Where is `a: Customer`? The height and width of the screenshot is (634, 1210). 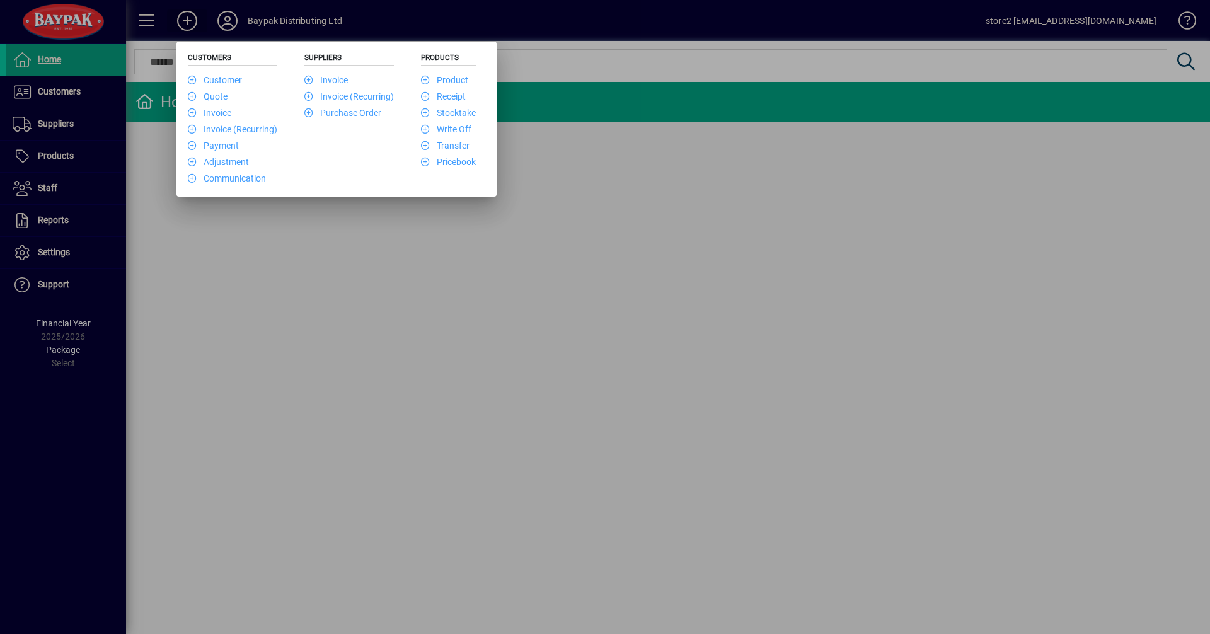 a: Customer is located at coordinates (215, 80).